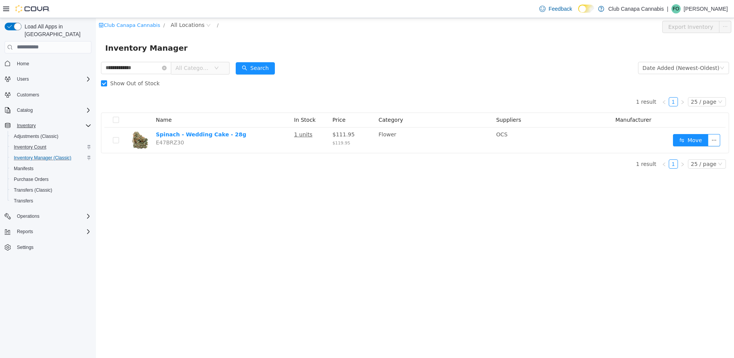 The image size is (734, 358). What do you see at coordinates (209, 102) in the screenshot?
I see `span: In Stock` at bounding box center [209, 102].